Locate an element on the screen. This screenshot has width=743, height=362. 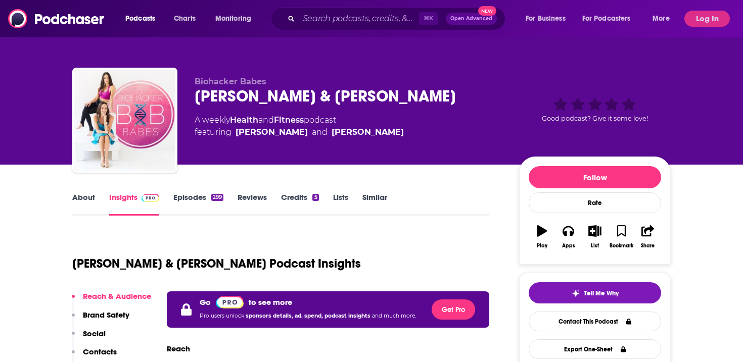
span: Charts is located at coordinates (185, 19).